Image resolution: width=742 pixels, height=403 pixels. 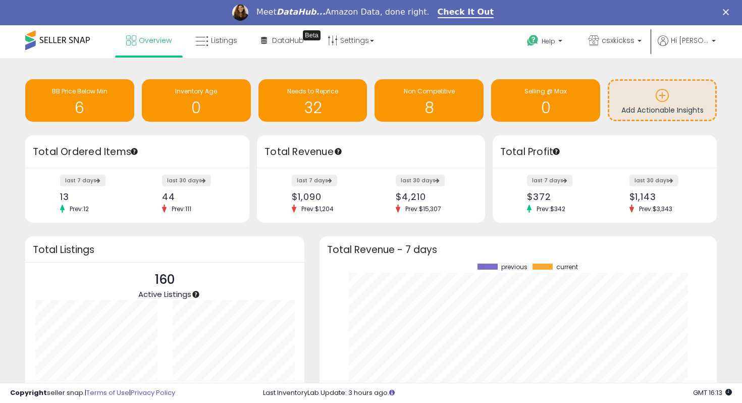 What do you see at coordinates (288, 40) in the screenshot?
I see `span: DataHub` at bounding box center [288, 40].